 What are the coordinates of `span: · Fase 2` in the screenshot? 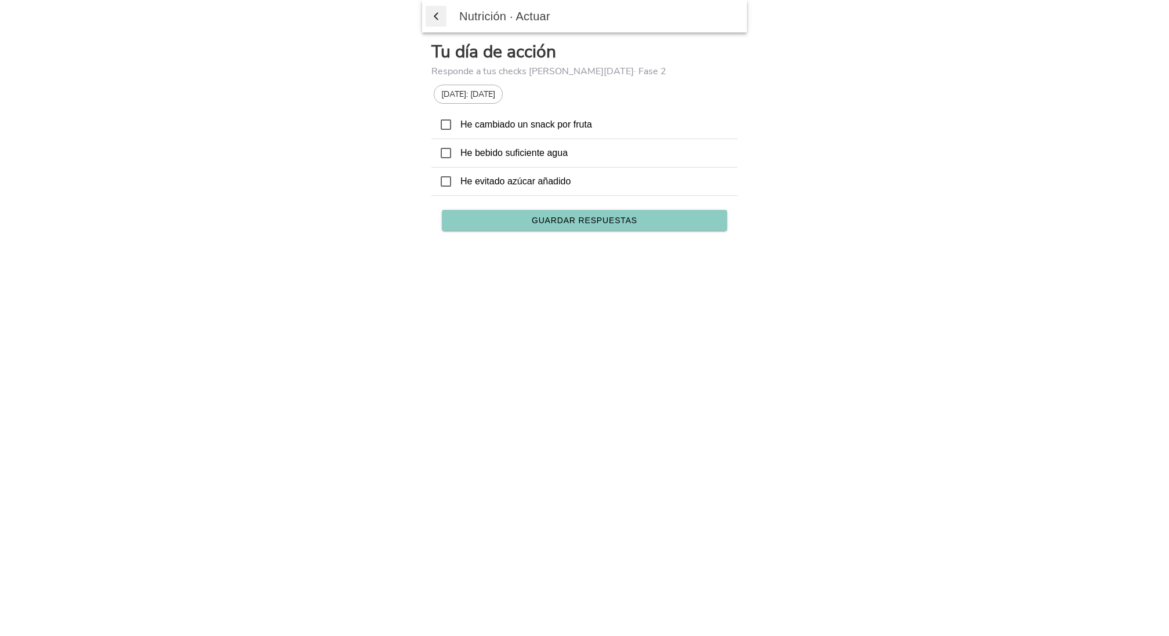 It's located at (650, 71).